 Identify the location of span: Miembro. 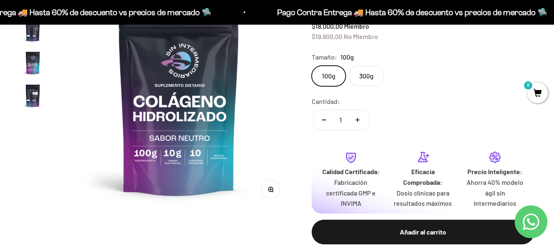
(357, 26).